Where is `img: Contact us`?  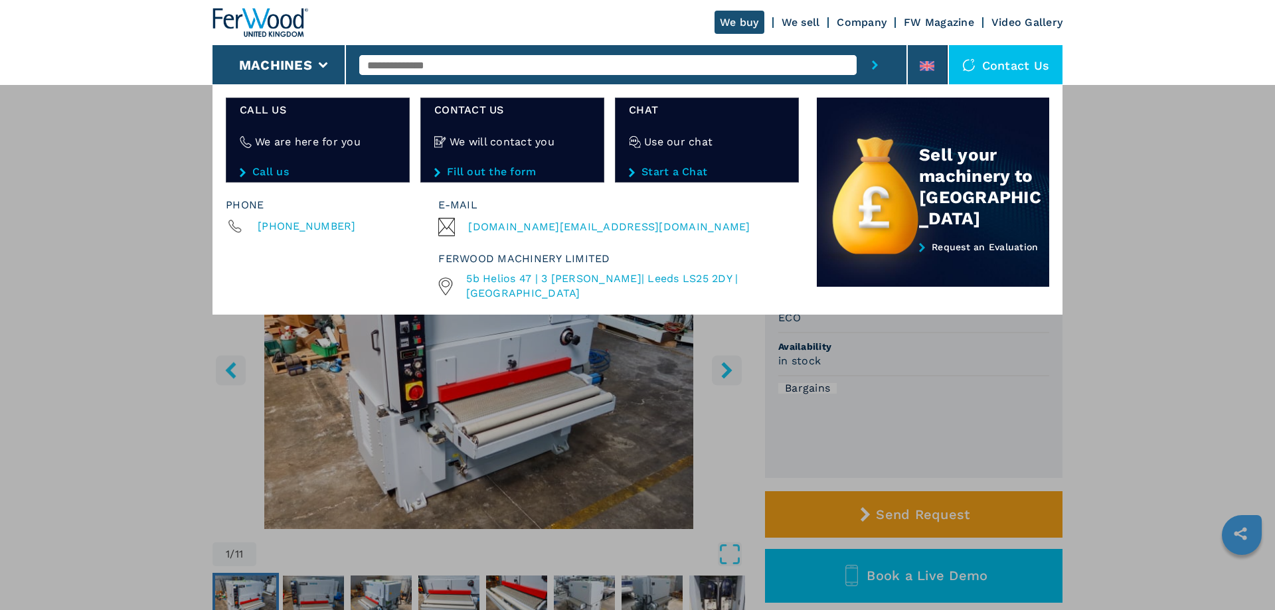 img: Contact us is located at coordinates (969, 65).